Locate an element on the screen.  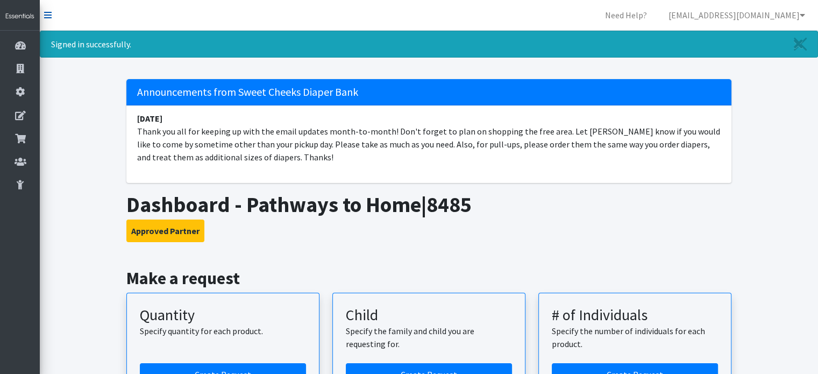
a: Close is located at coordinates (800, 44).